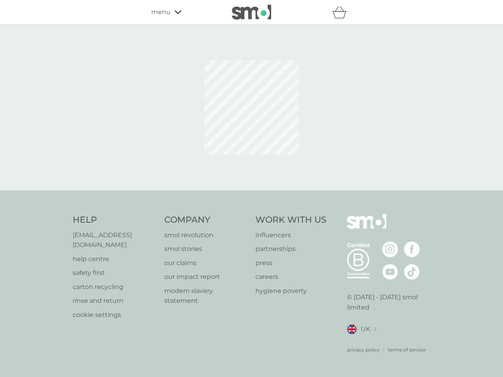  Describe the element at coordinates (375, 329) in the screenshot. I see `img: select a new location` at that location.